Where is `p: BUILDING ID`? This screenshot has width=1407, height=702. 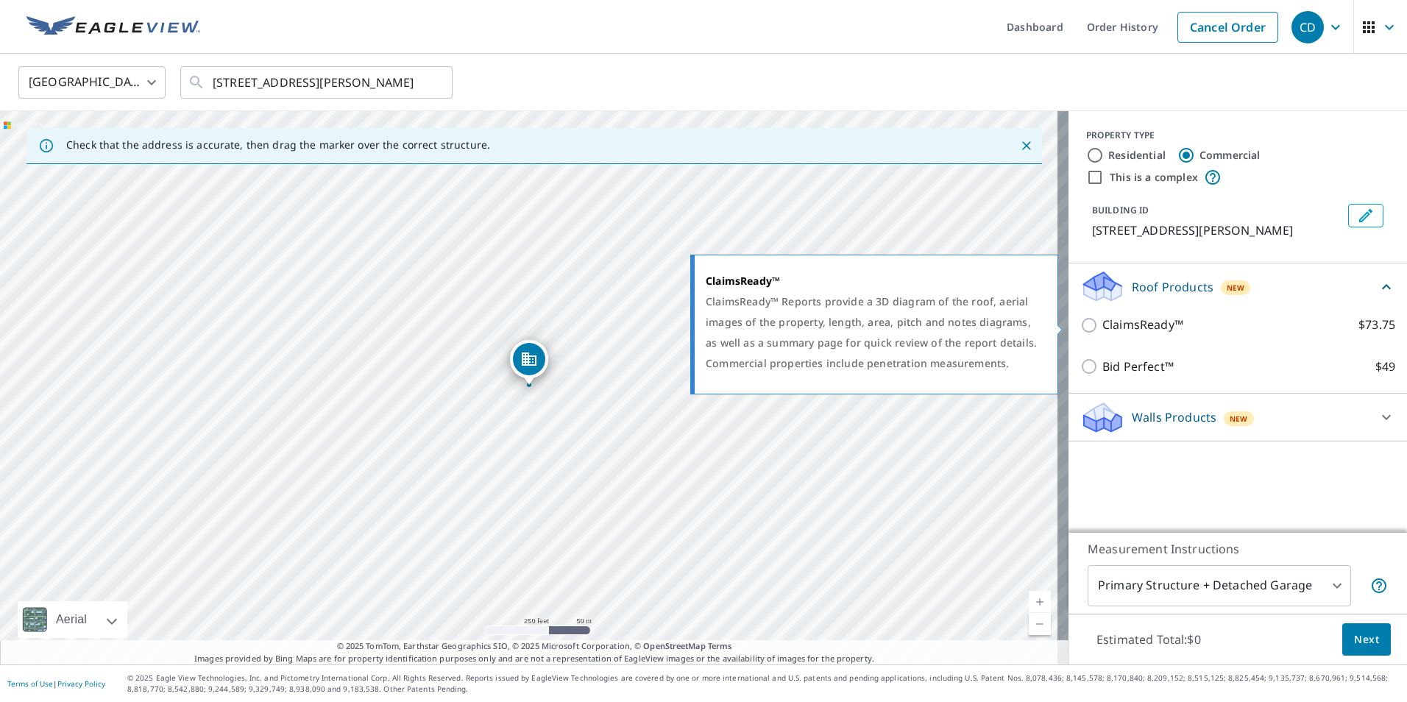 p: BUILDING ID is located at coordinates (1120, 210).